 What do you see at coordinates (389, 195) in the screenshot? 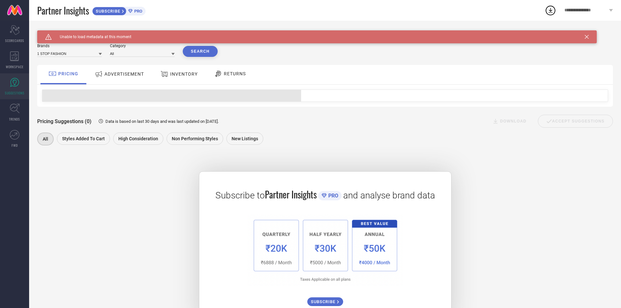
I see `span: and analyse brand data` at bounding box center [389, 195].